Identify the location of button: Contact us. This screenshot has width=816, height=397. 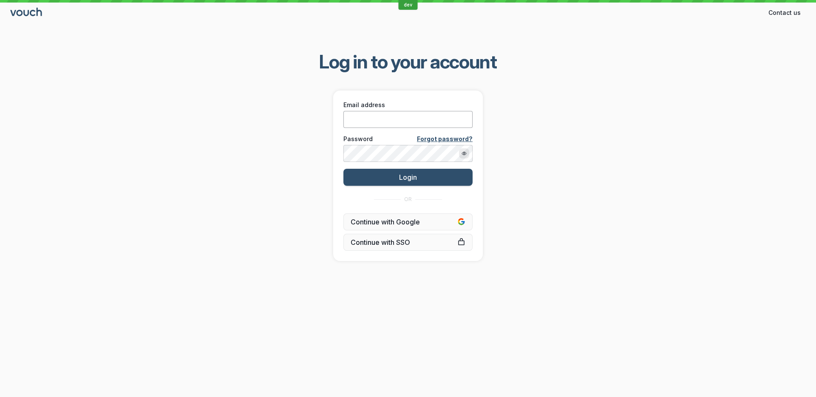
(784, 13).